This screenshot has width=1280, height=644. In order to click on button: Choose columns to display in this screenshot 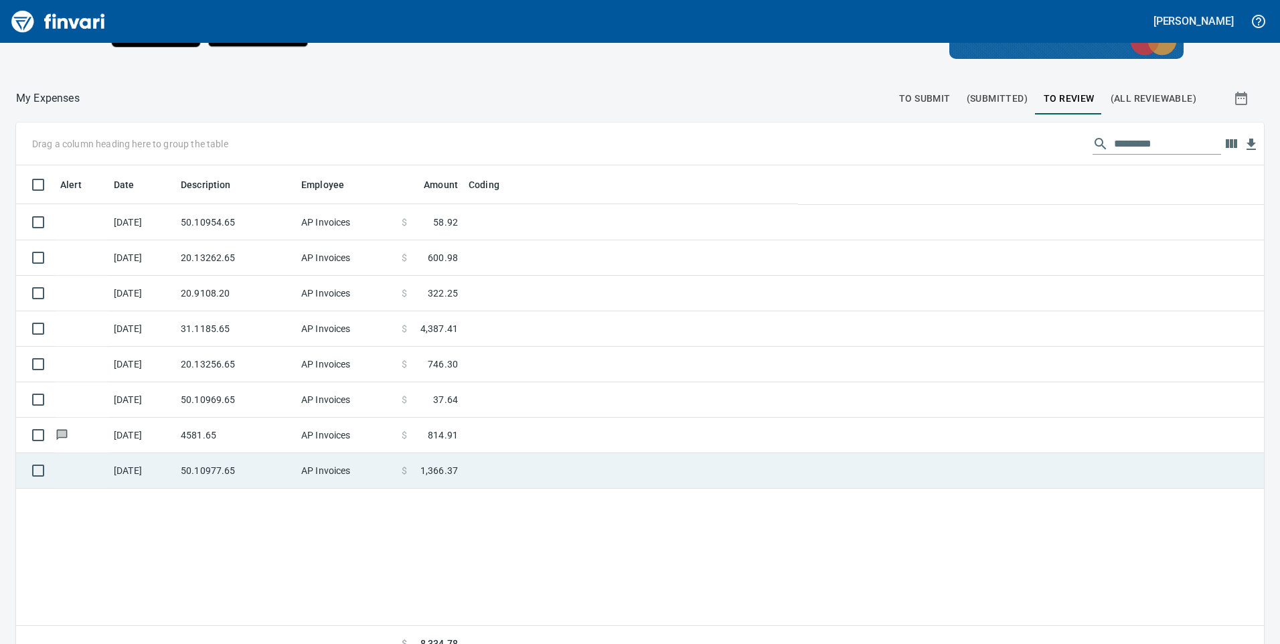, I will do `click(1231, 144)`.